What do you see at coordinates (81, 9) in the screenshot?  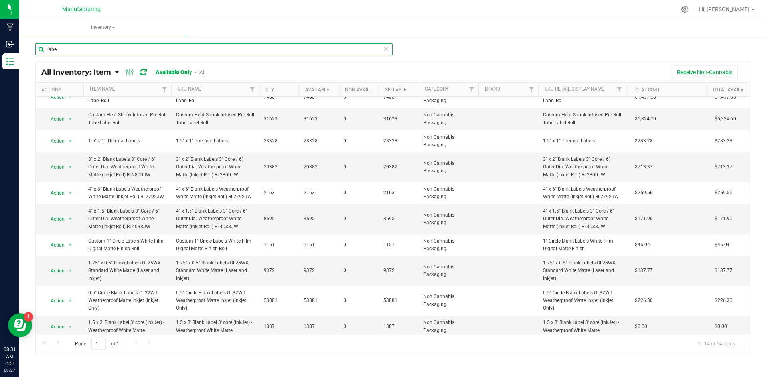 I see `span: Manufacturing` at bounding box center [81, 9].